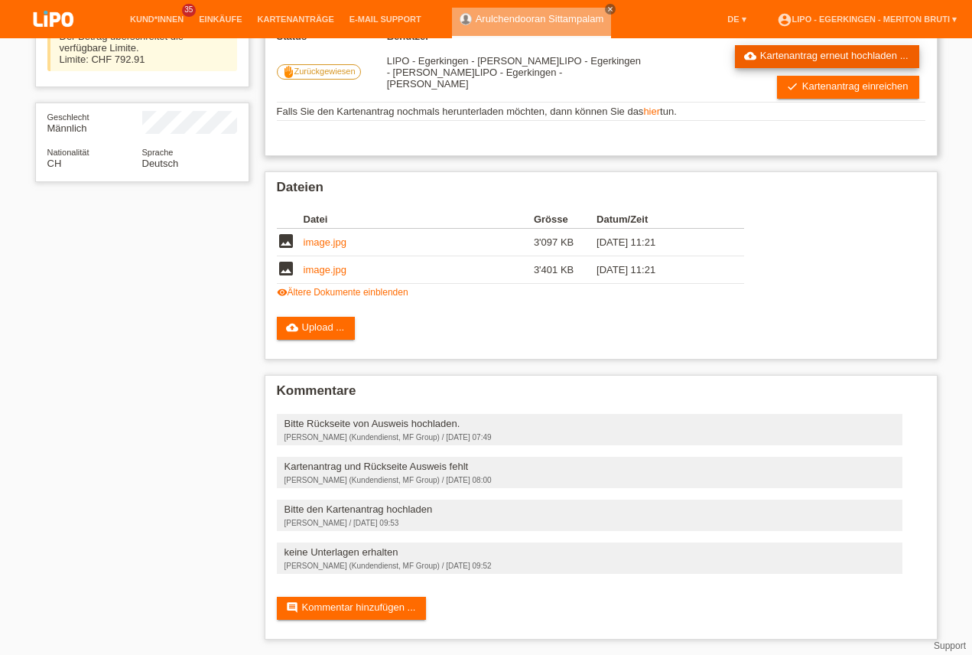 The width and height of the screenshot is (972, 655). Describe the element at coordinates (827, 57) in the screenshot. I see `a: cloud_uploadKartenantrag erneut hochladen ...` at that location.